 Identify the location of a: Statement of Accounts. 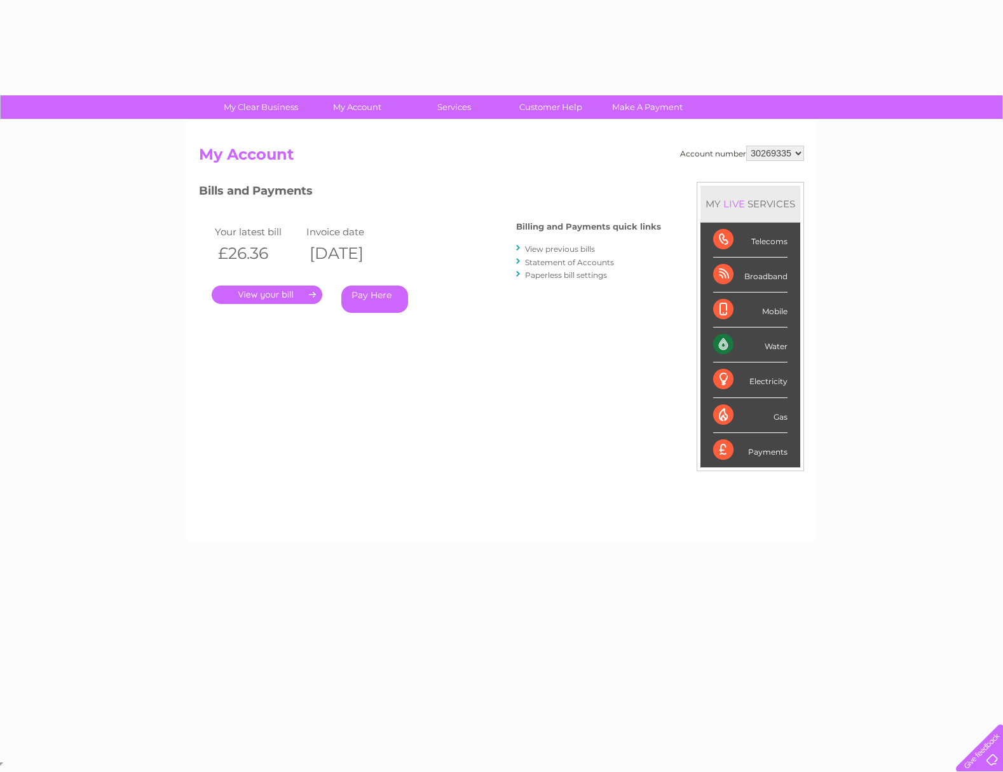
(570, 262).